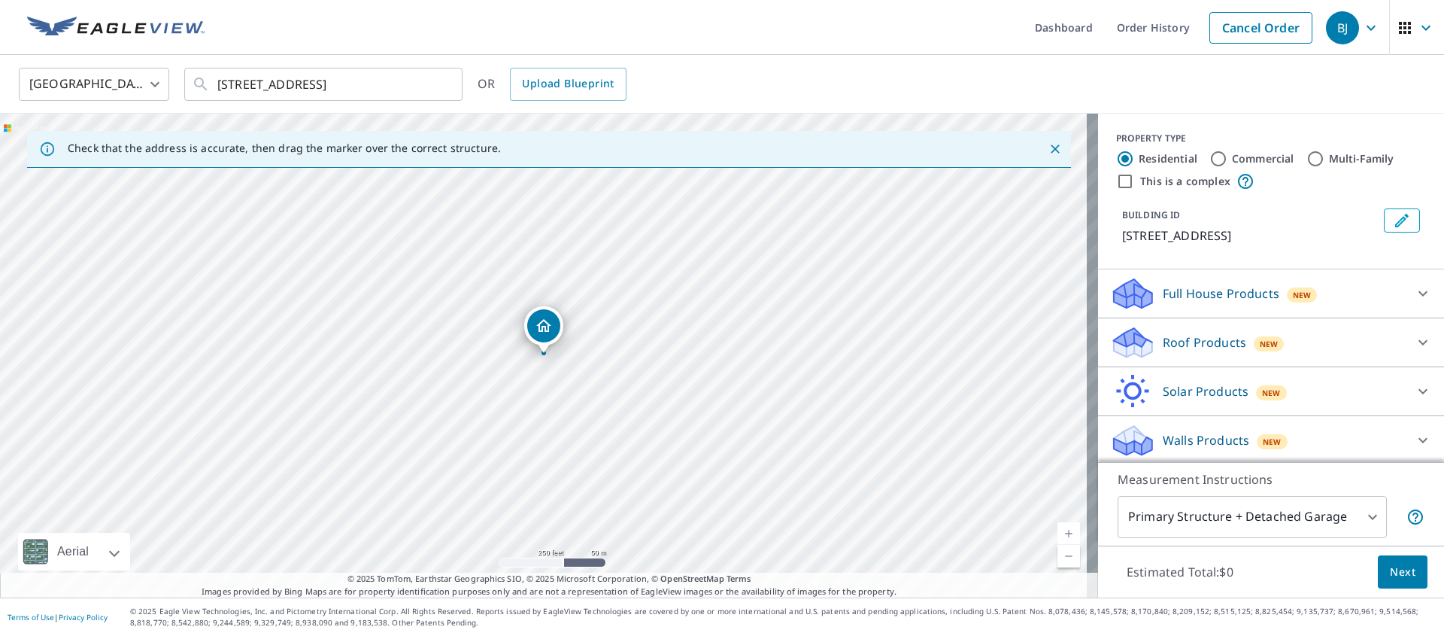 This screenshot has height=636, width=1444. What do you see at coordinates (1206, 440) in the screenshot?
I see `p: Walls Products` at bounding box center [1206, 440].